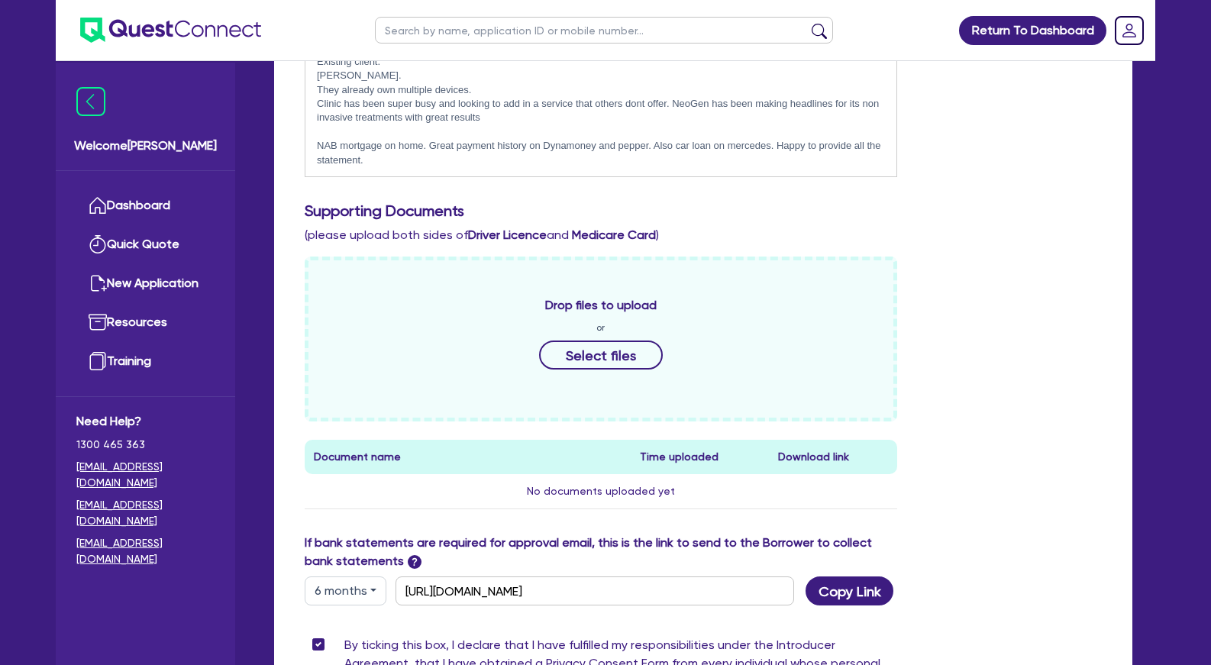 Image resolution: width=1211 pixels, height=665 pixels. Describe the element at coordinates (145, 361) in the screenshot. I see `a: Training` at that location.